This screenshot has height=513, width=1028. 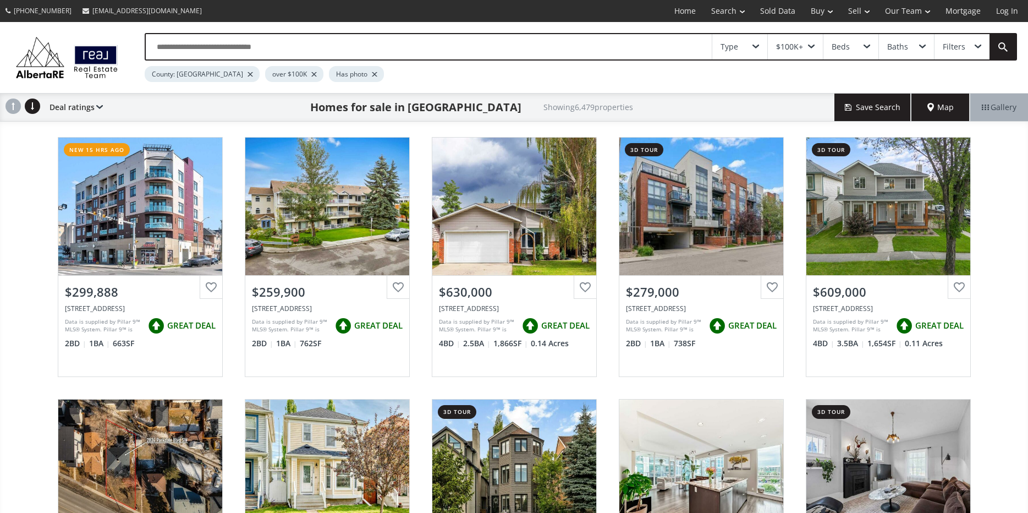 I want to click on h2: Showing 6,479 properties, so click(x=588, y=107).